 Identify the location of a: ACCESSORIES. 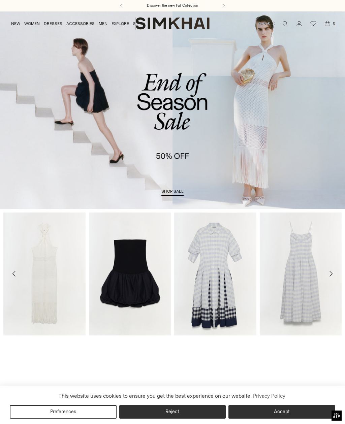
(80, 24).